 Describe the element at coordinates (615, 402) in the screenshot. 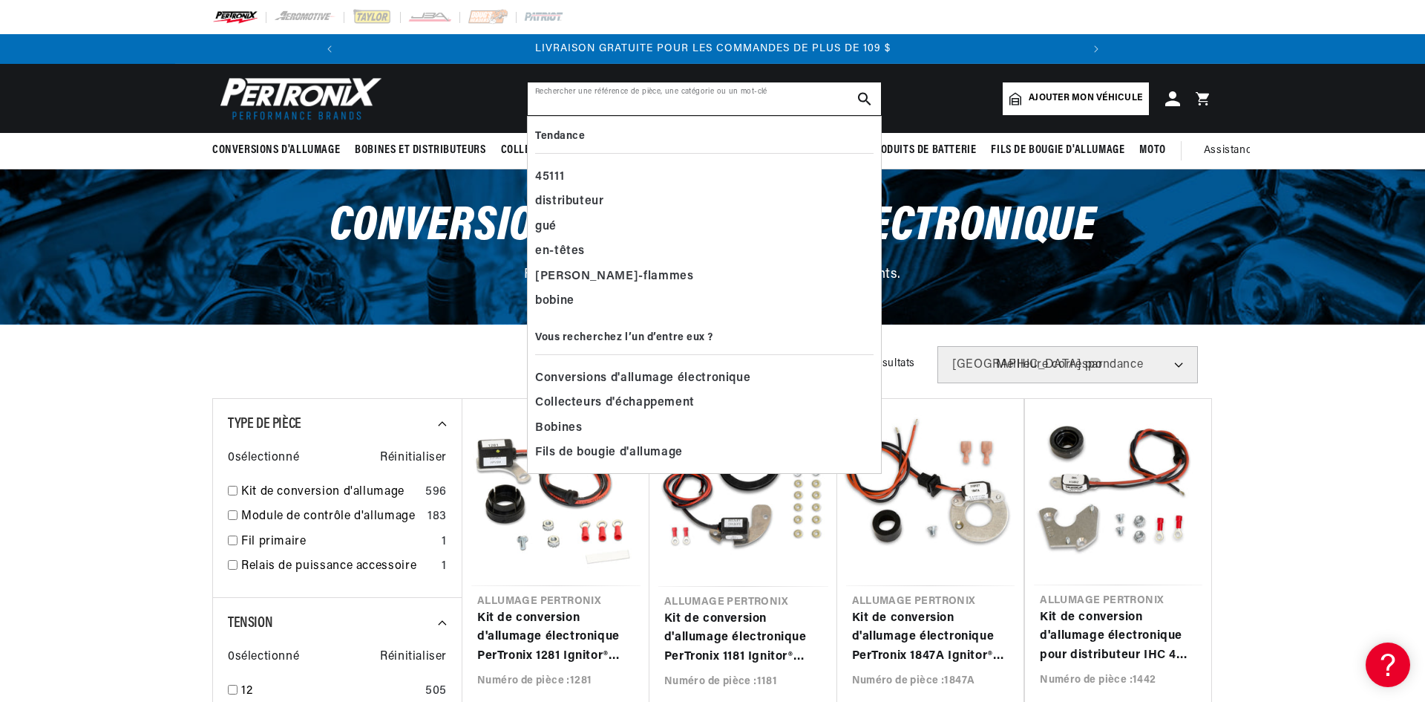

I see `font: Collecteurs d'échappement` at that location.